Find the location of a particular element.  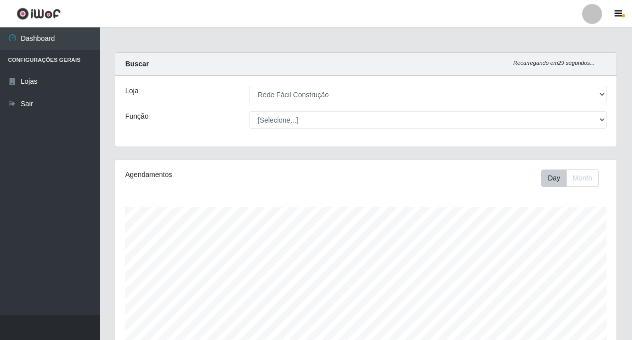

div: First group is located at coordinates (569, 178).